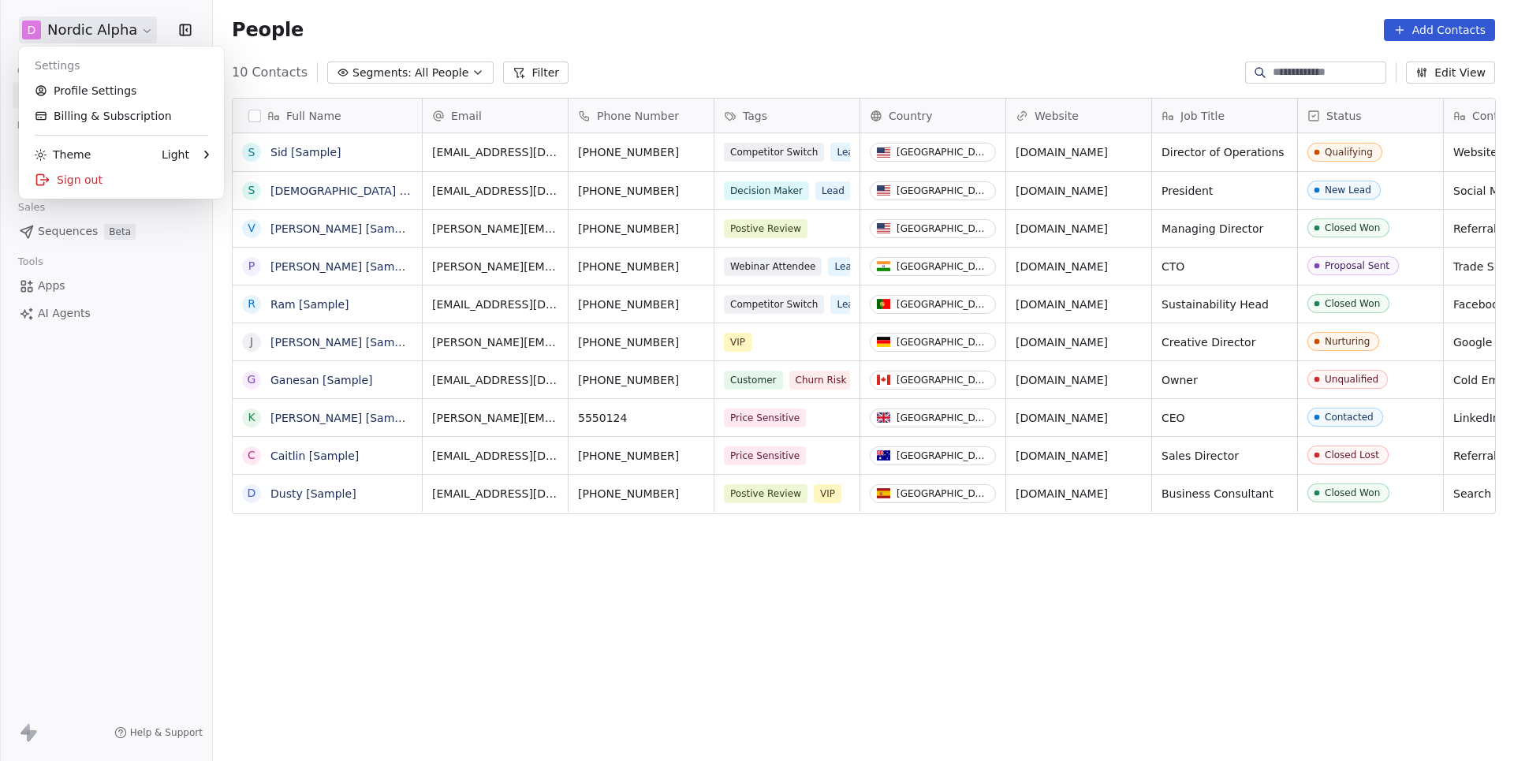 The image size is (1514, 761). What do you see at coordinates (175, 155) in the screenshot?
I see `div: Light` at bounding box center [175, 155].